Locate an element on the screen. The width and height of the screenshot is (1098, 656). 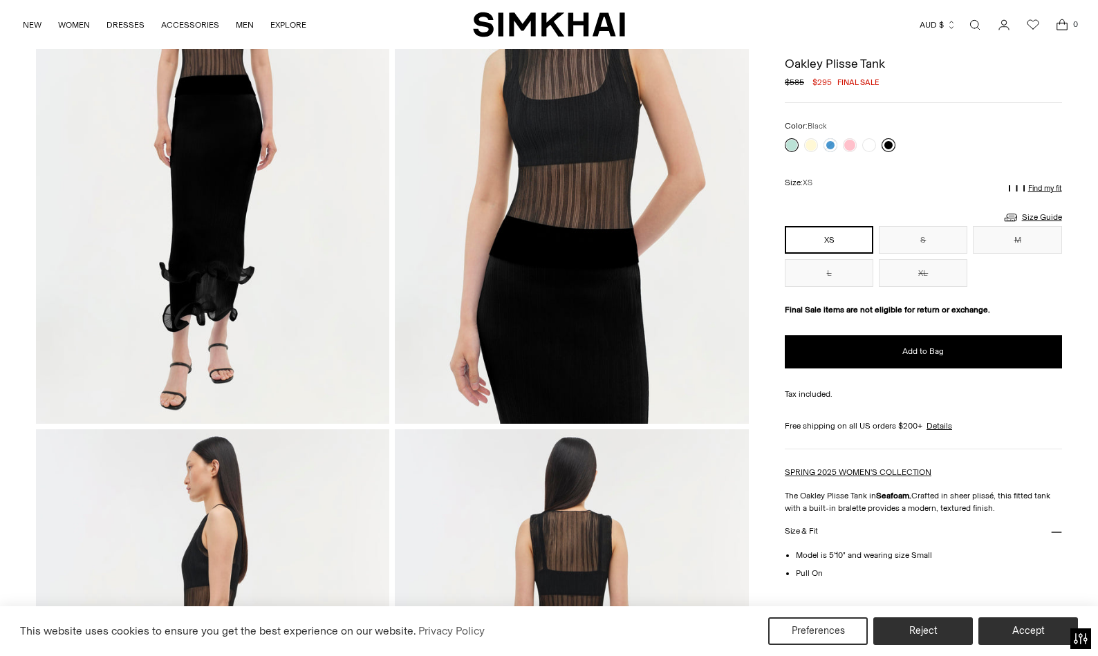
button: Add to Bag is located at coordinates (923, 352).